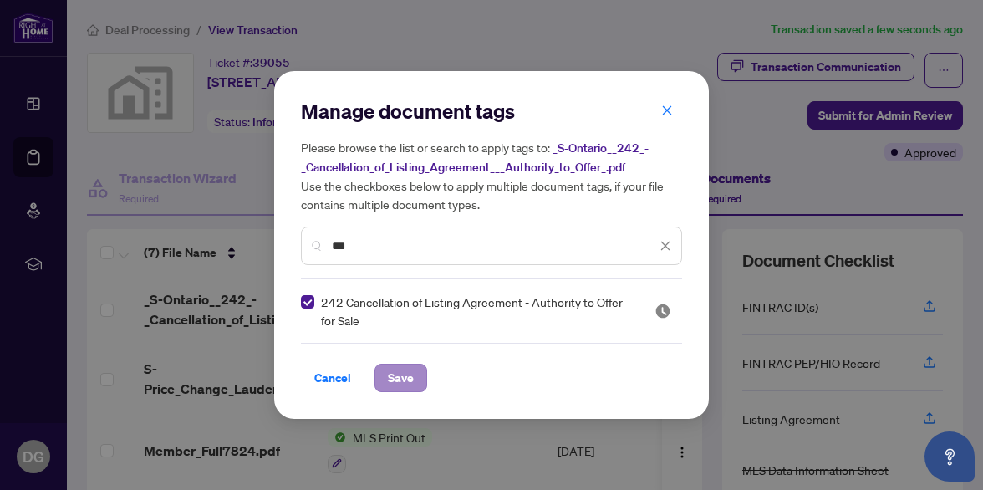 This screenshot has width=983, height=490. What do you see at coordinates (663, 311) in the screenshot?
I see `img: status` at bounding box center [663, 311].